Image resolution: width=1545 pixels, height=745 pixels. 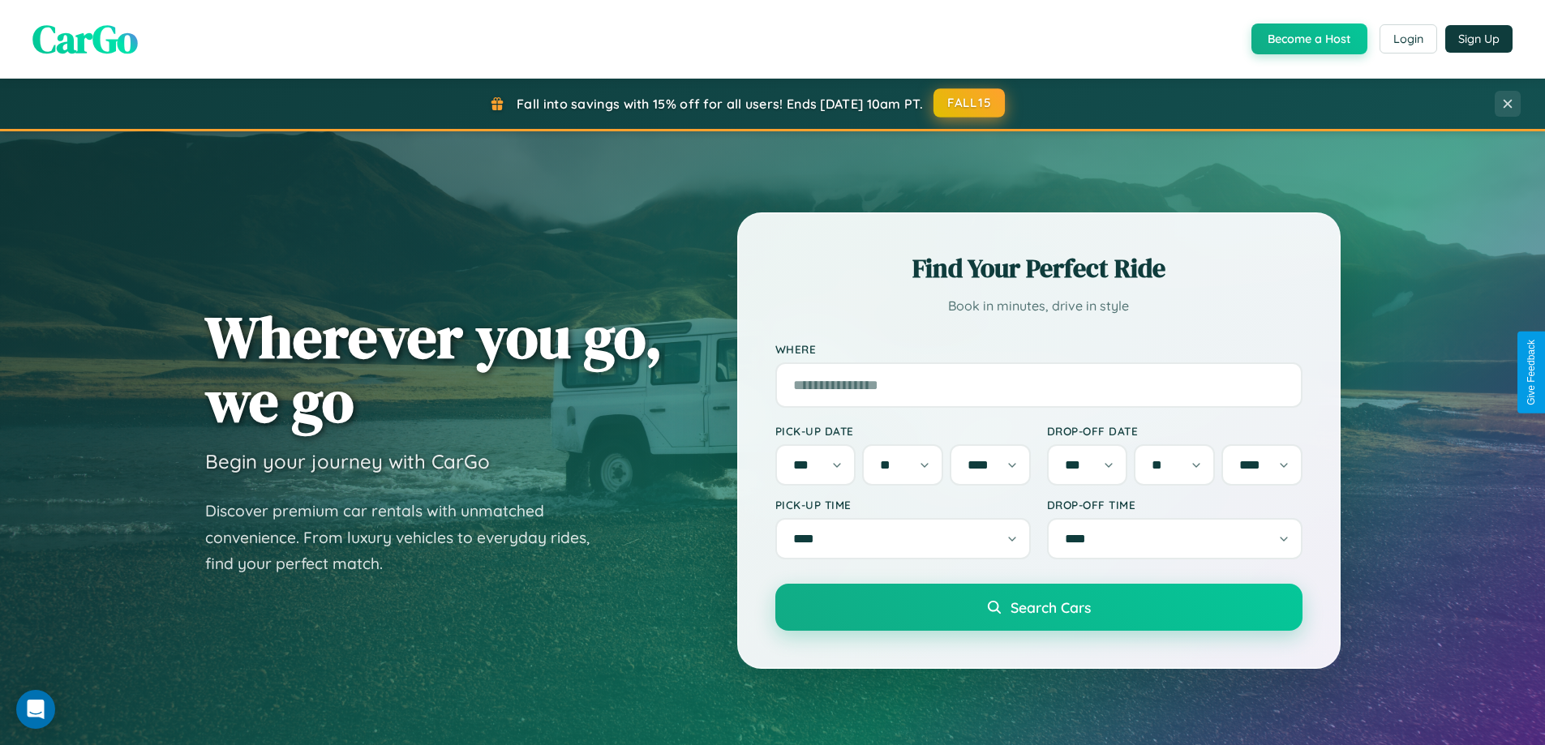 What do you see at coordinates (1039, 306) in the screenshot?
I see `p: Book in minutes, drive in style` at bounding box center [1039, 306].